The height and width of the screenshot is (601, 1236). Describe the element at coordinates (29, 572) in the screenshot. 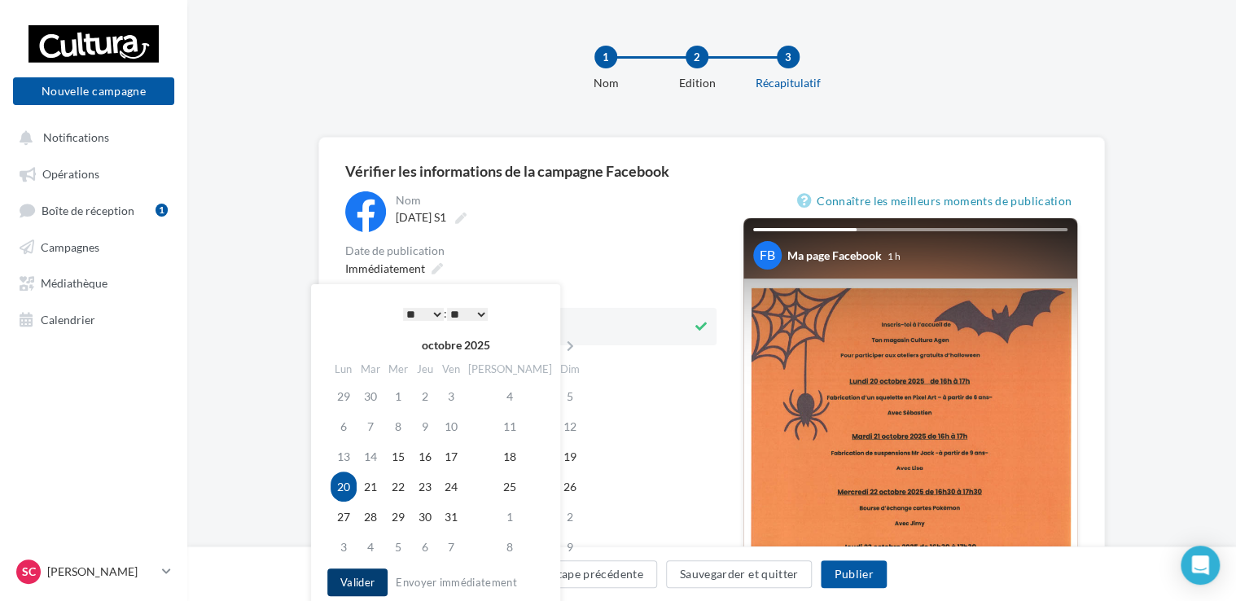

I see `span: SC` at that location.